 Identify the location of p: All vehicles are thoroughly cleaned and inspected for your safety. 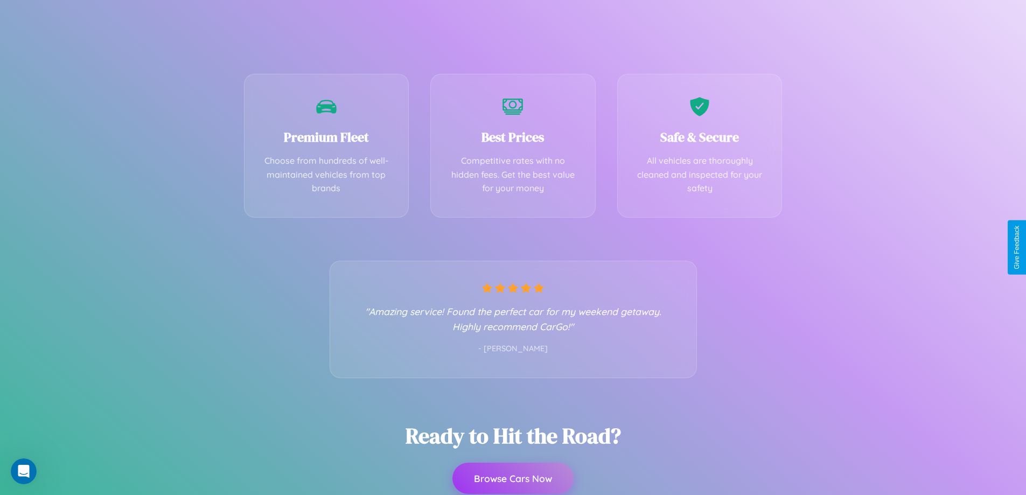
(699, 174).